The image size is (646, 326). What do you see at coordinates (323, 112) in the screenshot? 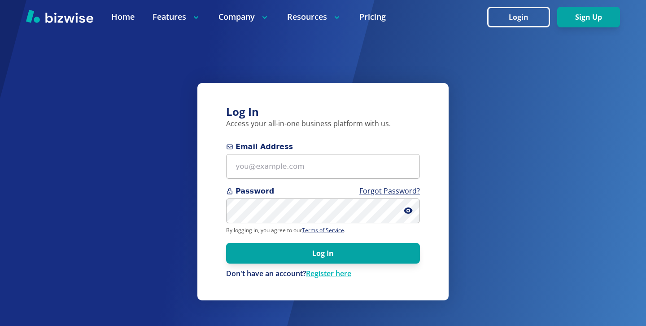
I see `h3: Log In` at bounding box center [323, 112].